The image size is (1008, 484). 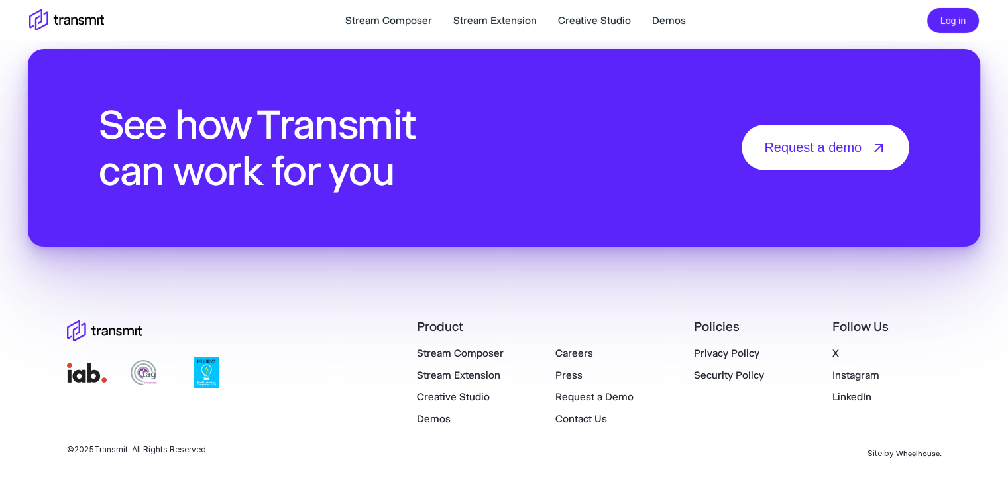 What do you see at coordinates (905, 453) in the screenshot?
I see `span: Site by` at bounding box center [905, 453].